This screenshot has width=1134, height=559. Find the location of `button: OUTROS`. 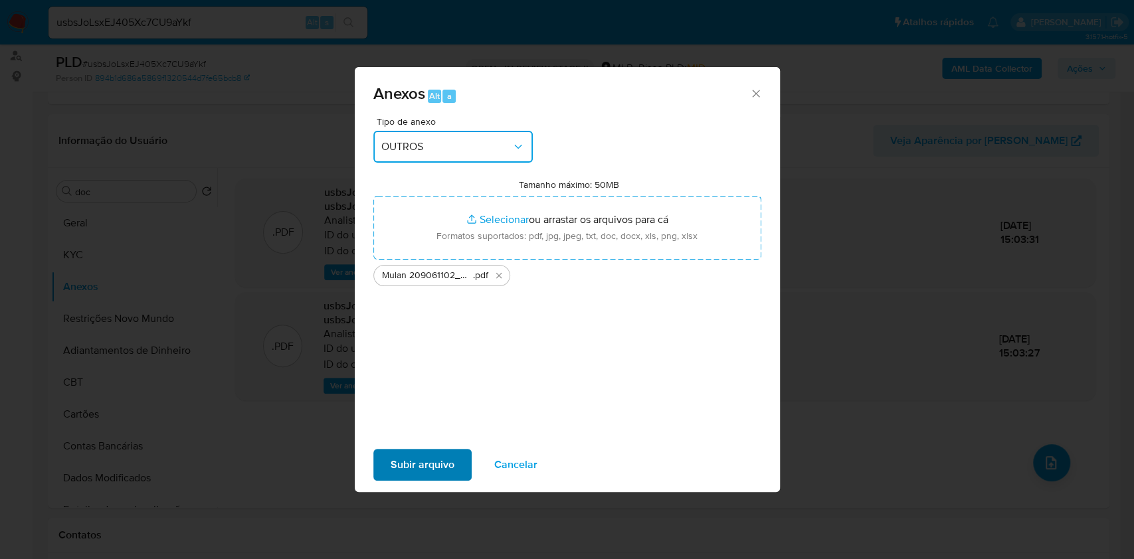

button: OUTROS is located at coordinates (453, 147).